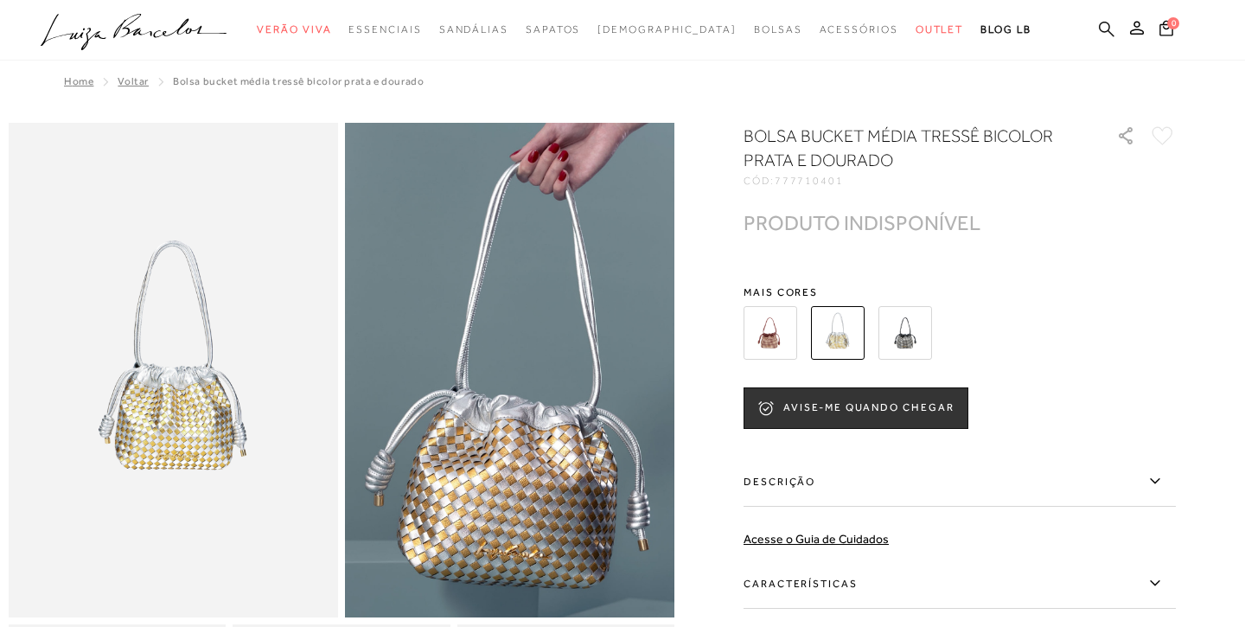  Describe the element at coordinates (862, 222) in the screenshot. I see `div: PRODUTO INDISPONÍVEL` at that location.